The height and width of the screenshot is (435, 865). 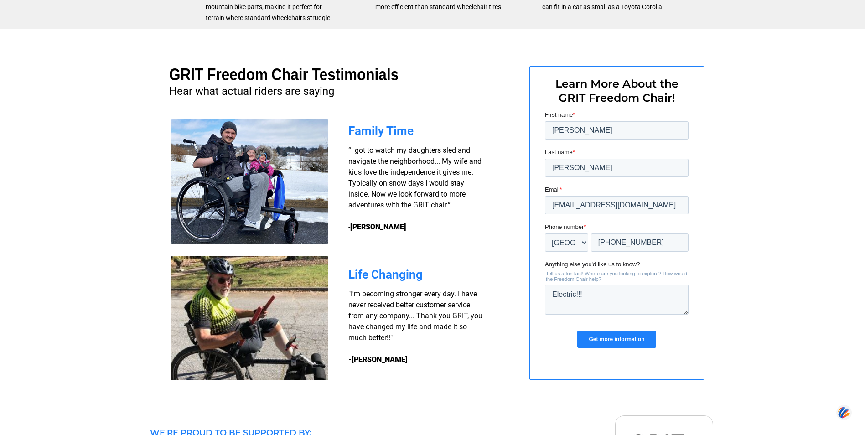 I want to click on span: Family Time, so click(x=381, y=131).